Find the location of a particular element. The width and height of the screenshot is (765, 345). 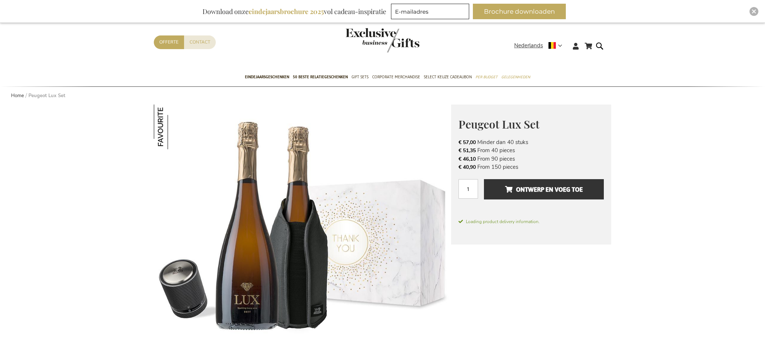

span: Per Budget is located at coordinates (487, 77).